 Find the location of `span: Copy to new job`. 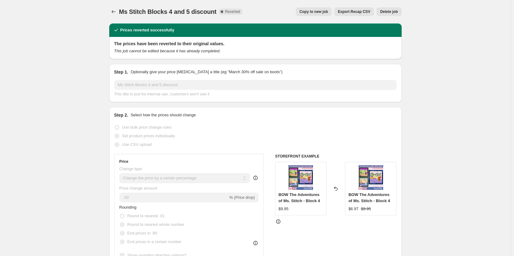

span: Copy to new job is located at coordinates (314, 12).